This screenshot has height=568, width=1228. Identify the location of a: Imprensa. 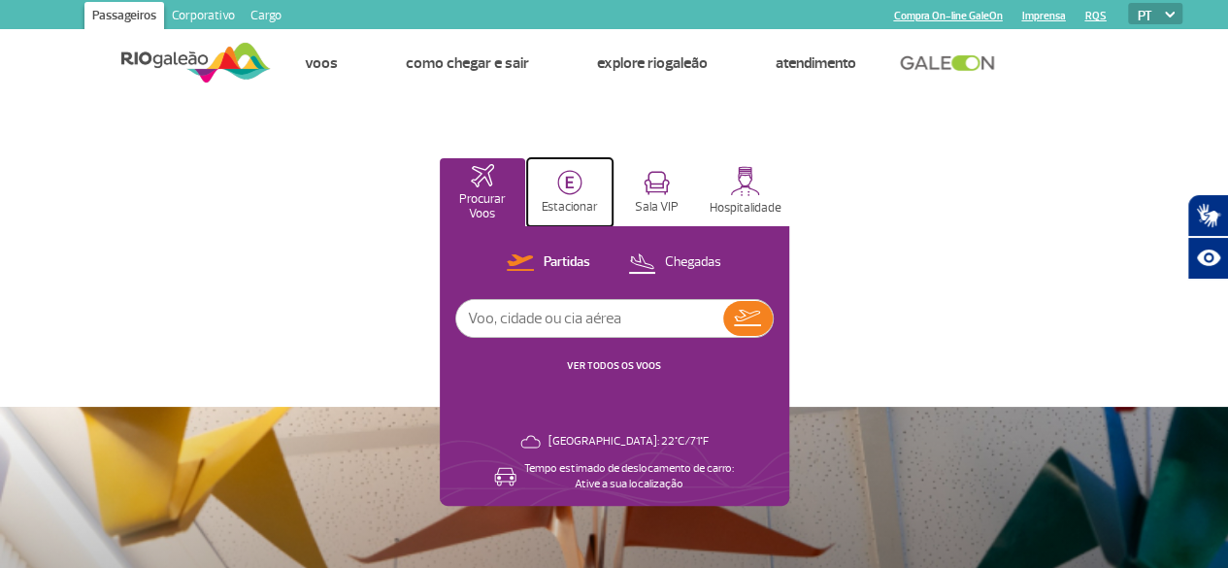
(1043, 16).